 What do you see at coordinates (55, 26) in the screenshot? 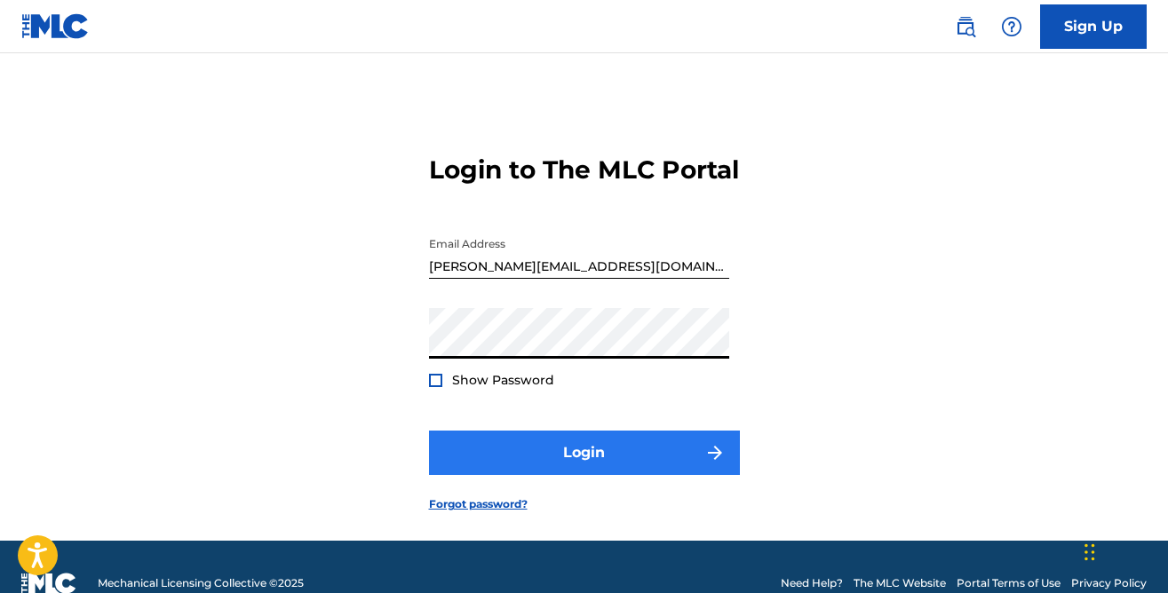
I see `img: MLC Logo` at bounding box center [55, 26].